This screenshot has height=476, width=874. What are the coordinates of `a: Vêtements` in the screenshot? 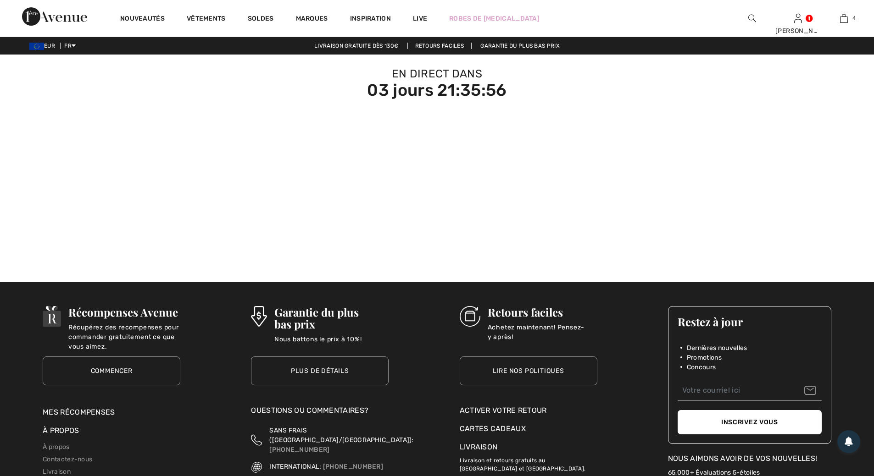 It's located at (206, 19).